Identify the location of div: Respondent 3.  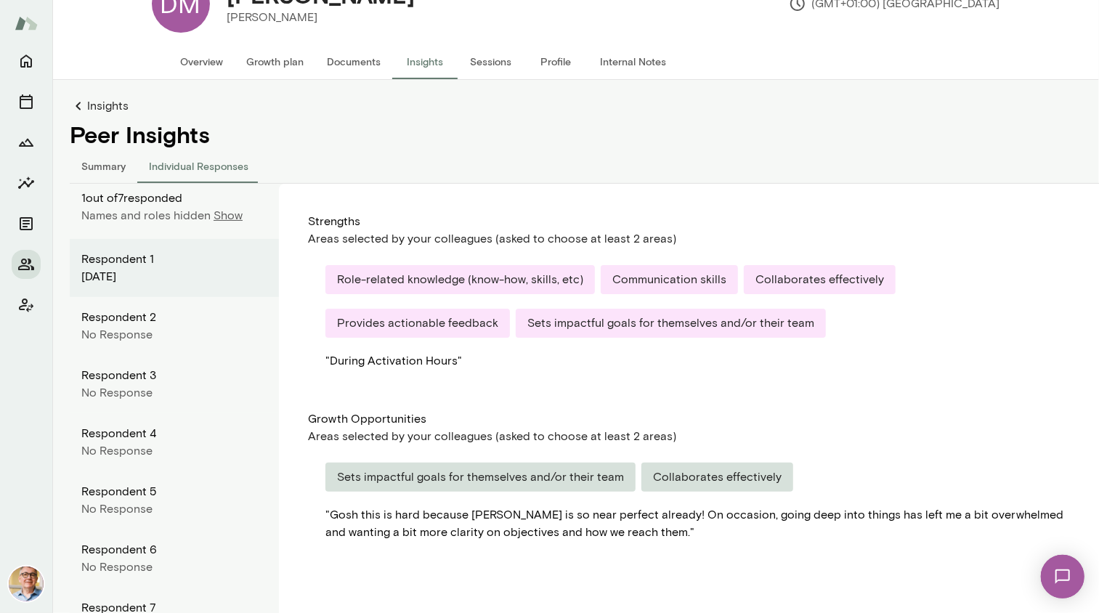
(174, 375).